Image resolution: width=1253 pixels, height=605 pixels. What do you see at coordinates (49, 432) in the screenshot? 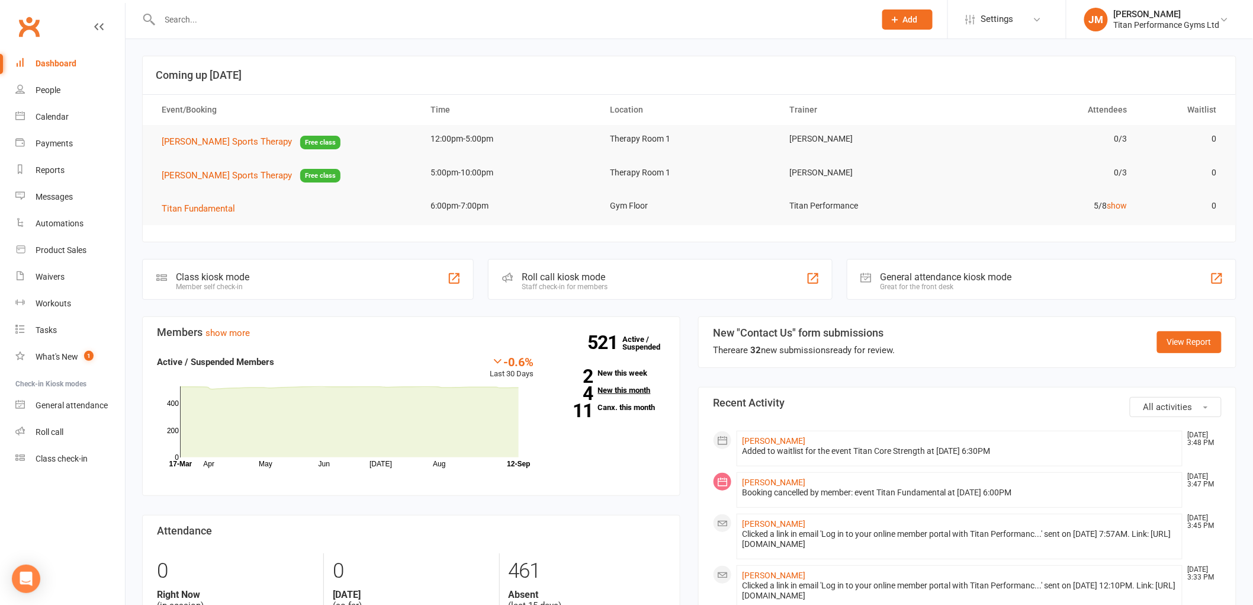
I see `div: Roll call` at bounding box center [49, 432].